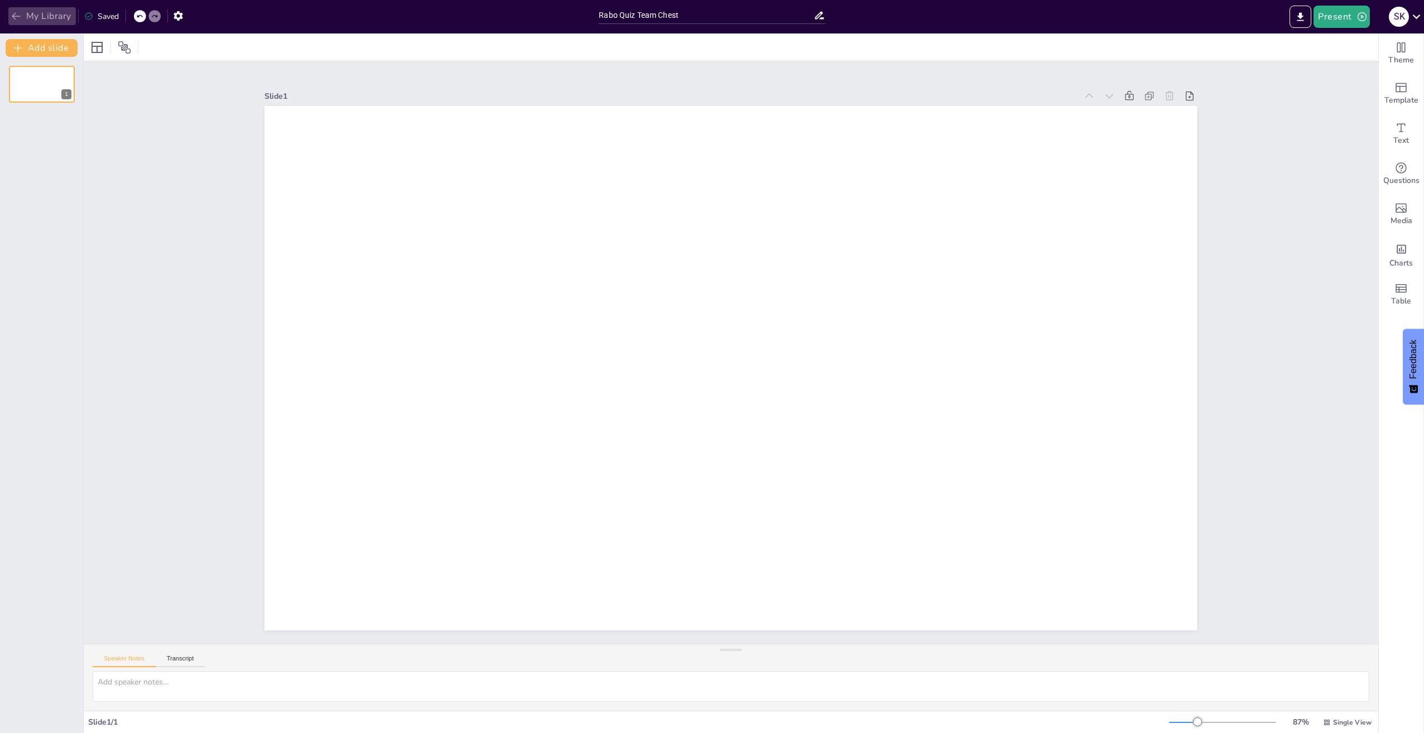  Describe the element at coordinates (97, 47) in the screenshot. I see `div: Layout` at that location.